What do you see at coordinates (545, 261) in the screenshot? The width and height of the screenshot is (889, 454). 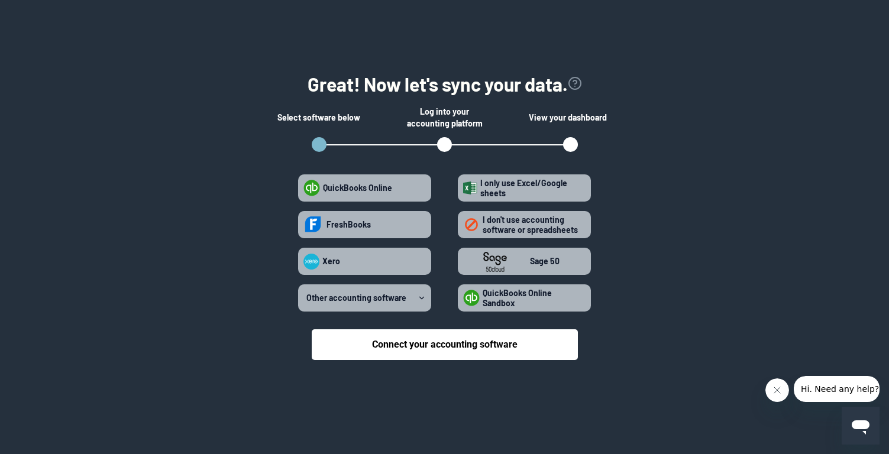 I see `span: Sage 50` at bounding box center [545, 261].